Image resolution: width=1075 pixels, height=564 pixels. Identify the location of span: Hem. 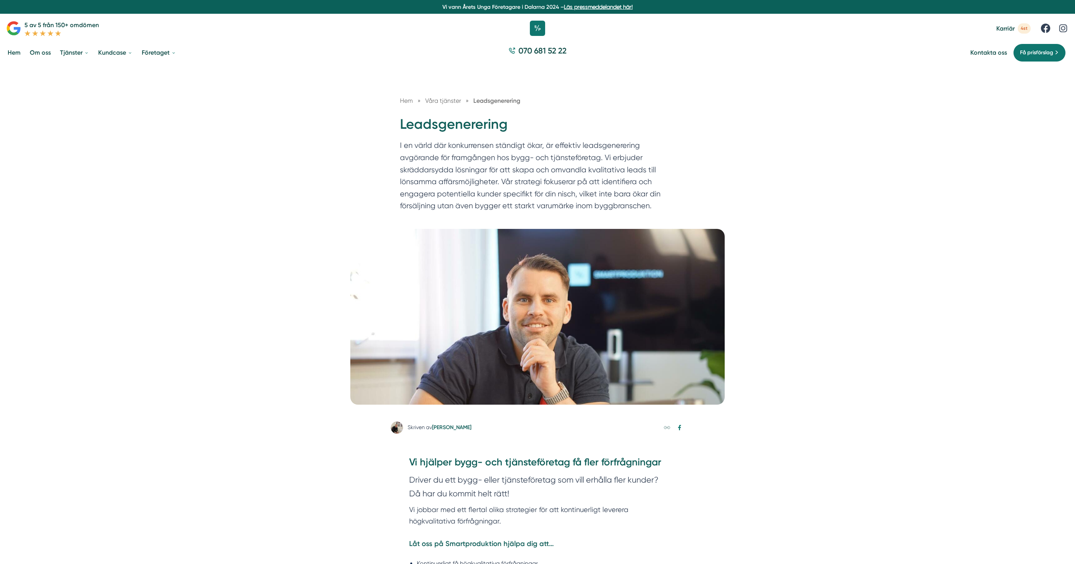
(407, 100).